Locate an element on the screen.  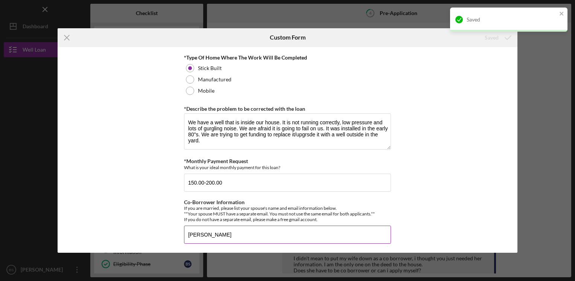
div: Saved is located at coordinates (512, 20).